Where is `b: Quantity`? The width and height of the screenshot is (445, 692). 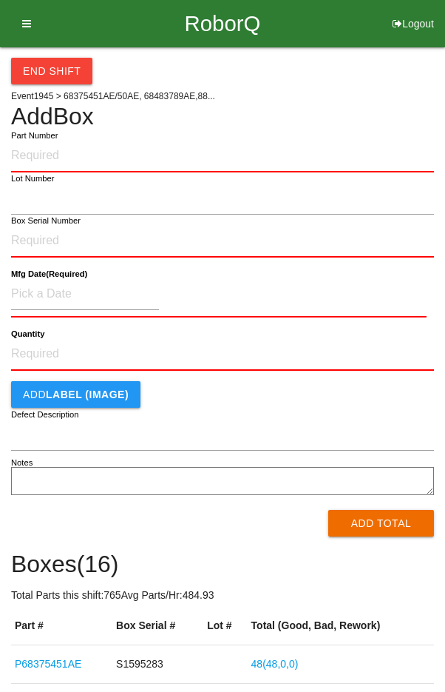
b: Quantity is located at coordinates (27, 334).